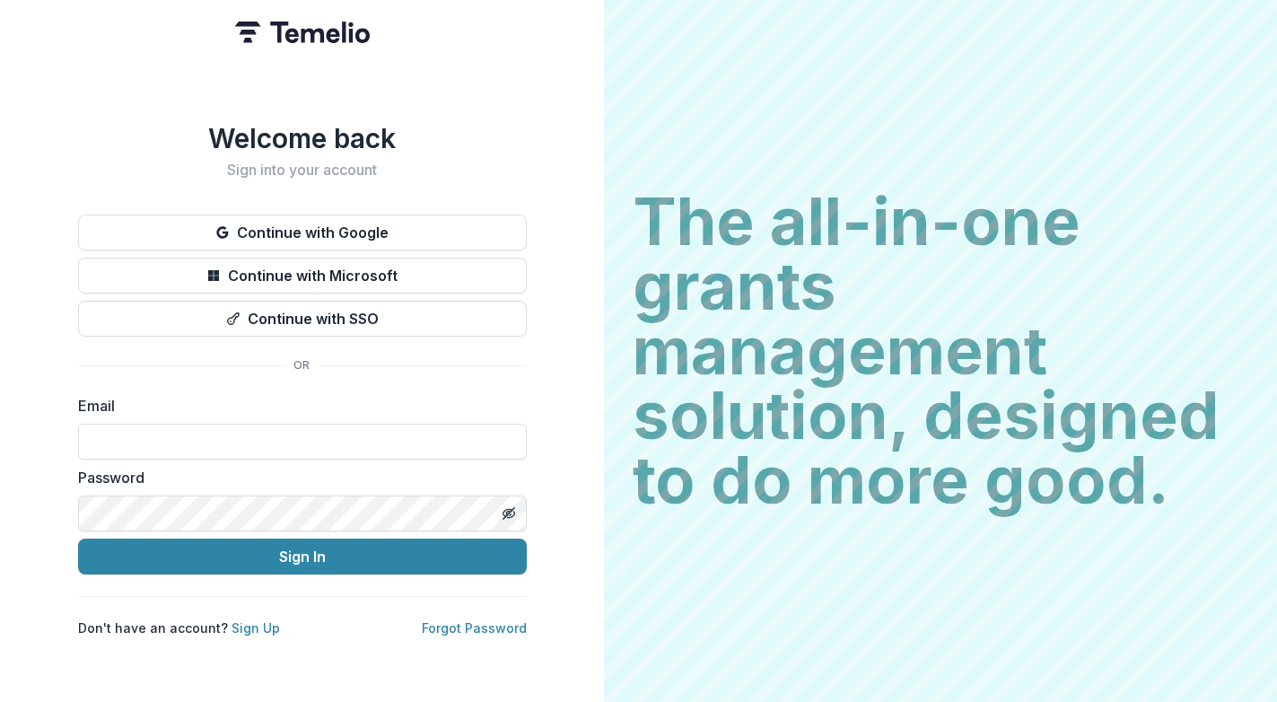  What do you see at coordinates (303, 32) in the screenshot?
I see `img: Temelio` at bounding box center [303, 32].